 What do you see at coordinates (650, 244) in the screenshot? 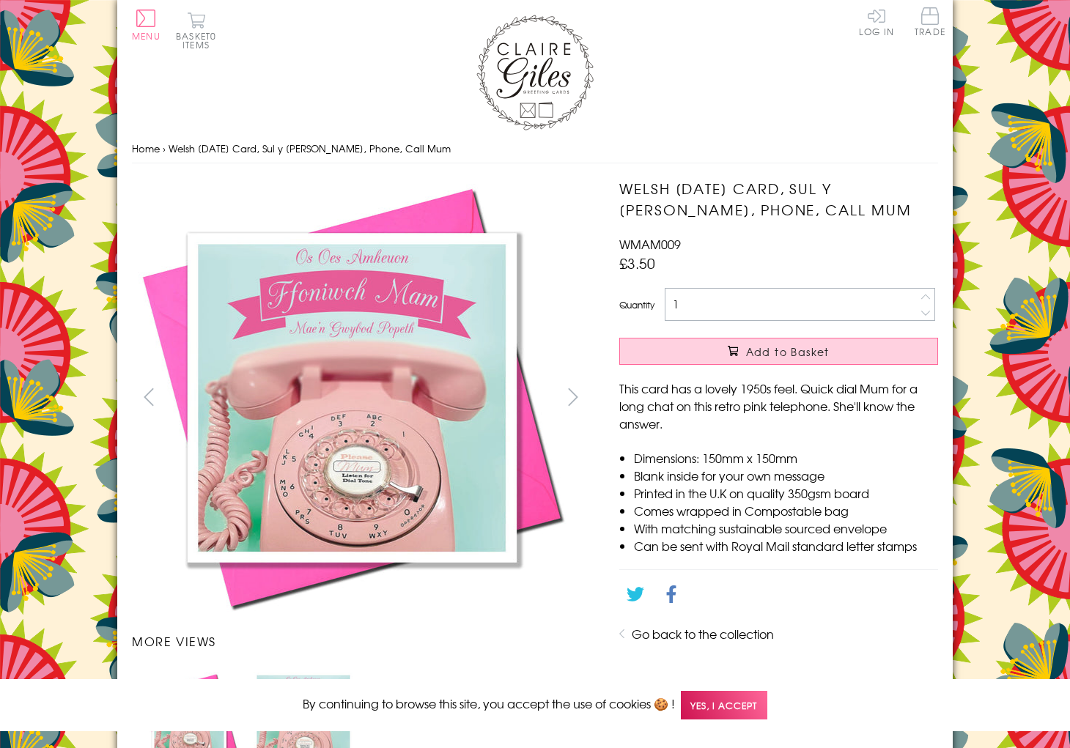
I see `span: WMAM009` at bounding box center [650, 244].